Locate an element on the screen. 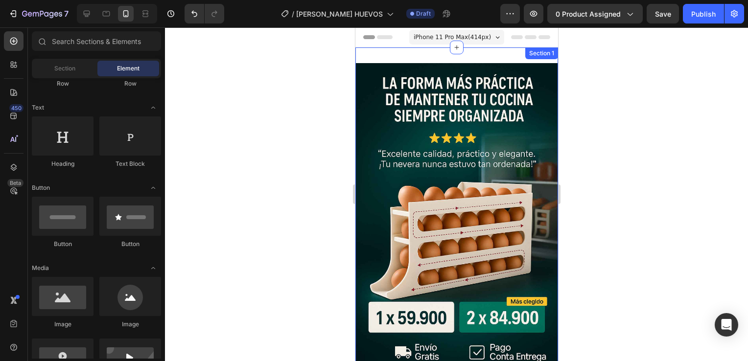  button: 7 is located at coordinates (38, 14).